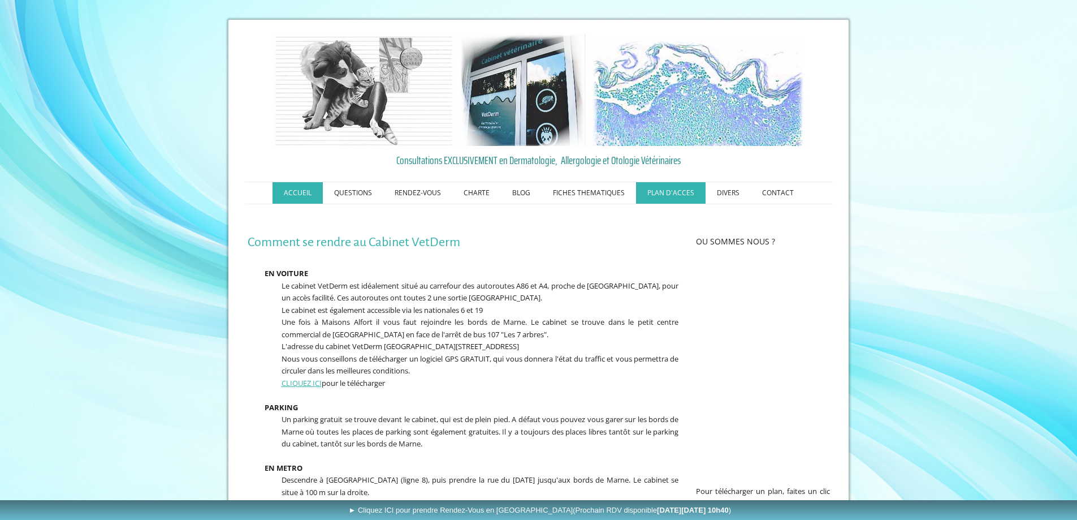  I want to click on span: Consultations EXCLUSIVEMENT en Dermatologie, Allergologie et Otologie Vétérinaires, so click(539, 160).